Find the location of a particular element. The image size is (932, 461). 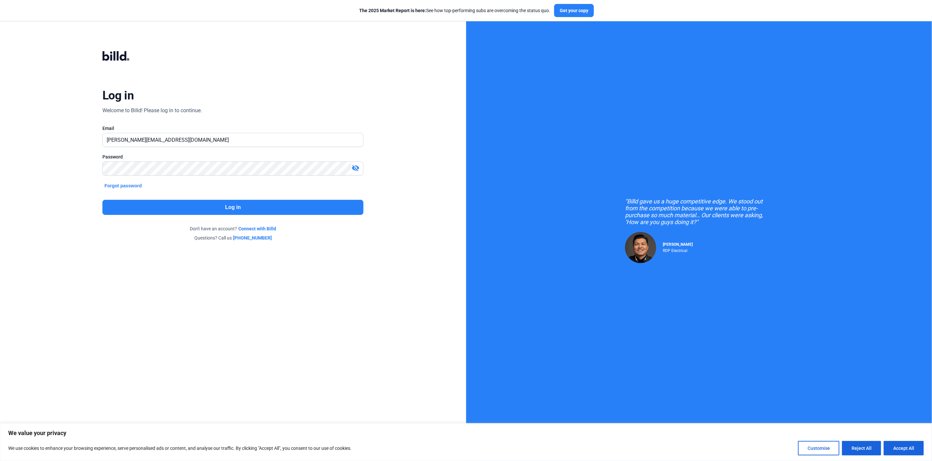

button: Forgot password is located at coordinates (123, 186).